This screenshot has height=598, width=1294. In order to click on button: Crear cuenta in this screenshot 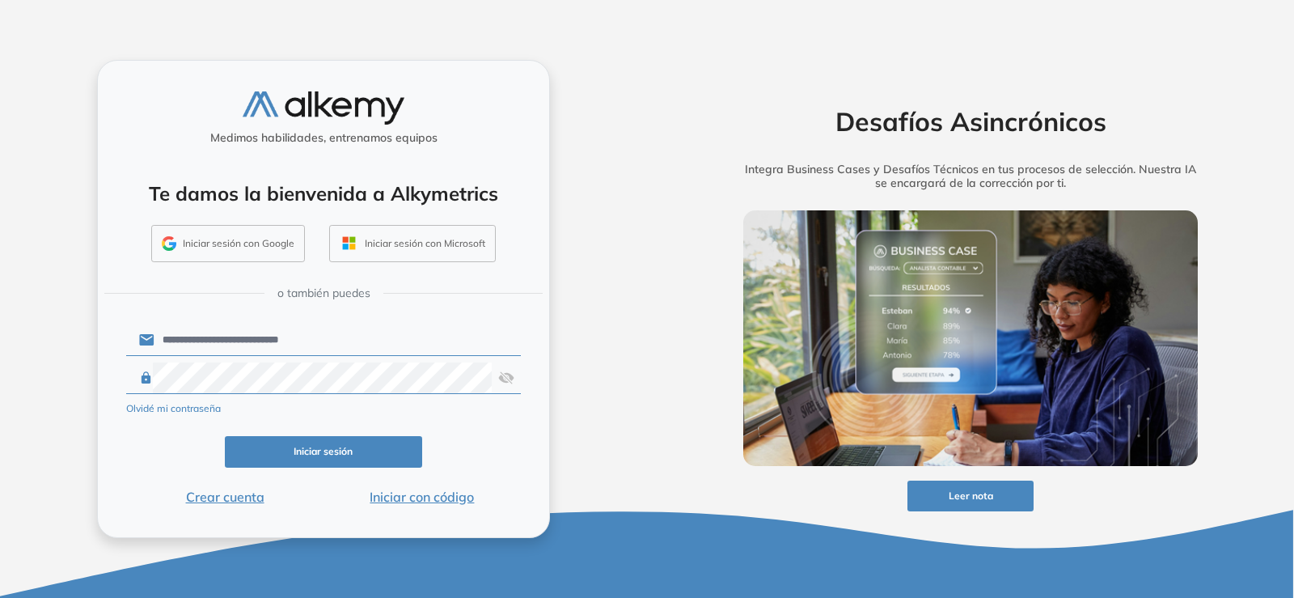, I will do `click(225, 497)`.